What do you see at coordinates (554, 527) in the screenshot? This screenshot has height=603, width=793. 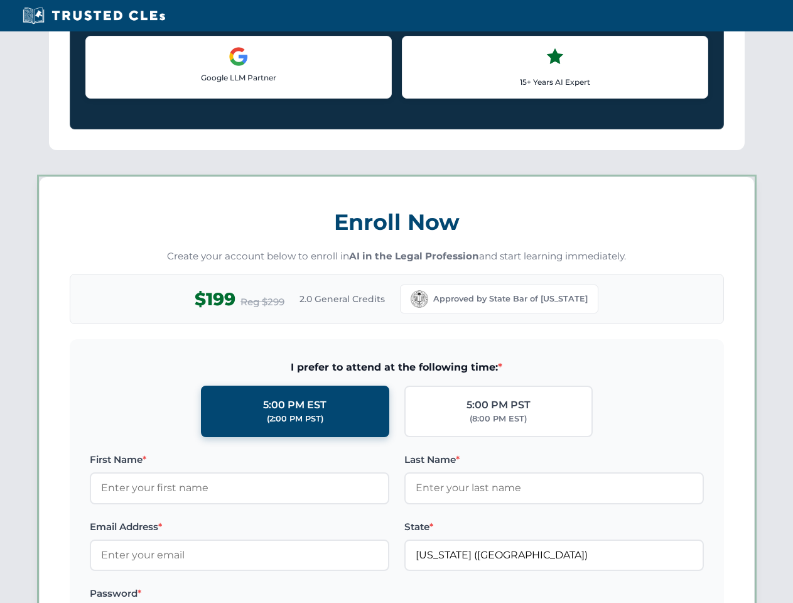 I see `label: State` at bounding box center [554, 527].